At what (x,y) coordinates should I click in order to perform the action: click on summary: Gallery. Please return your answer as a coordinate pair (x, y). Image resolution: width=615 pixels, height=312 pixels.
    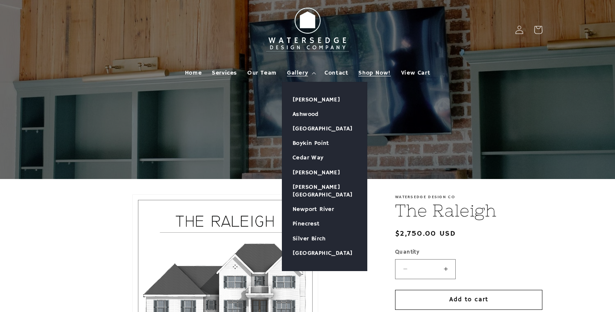
    Looking at the image, I should click on (300, 73).